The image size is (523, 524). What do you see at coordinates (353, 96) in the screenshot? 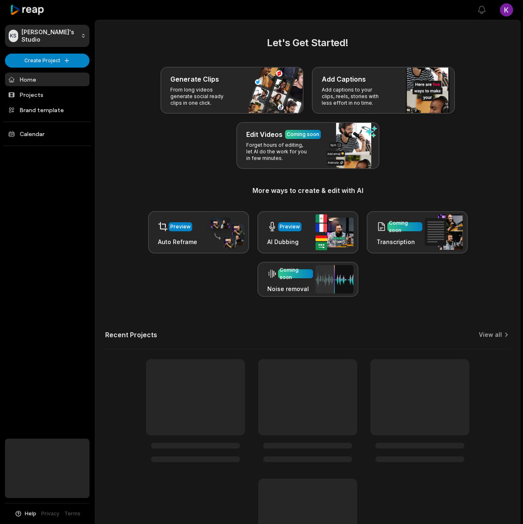
I see `p: Add captions to your clips, reels, stories with less effort in no time.` at bounding box center [353, 96].